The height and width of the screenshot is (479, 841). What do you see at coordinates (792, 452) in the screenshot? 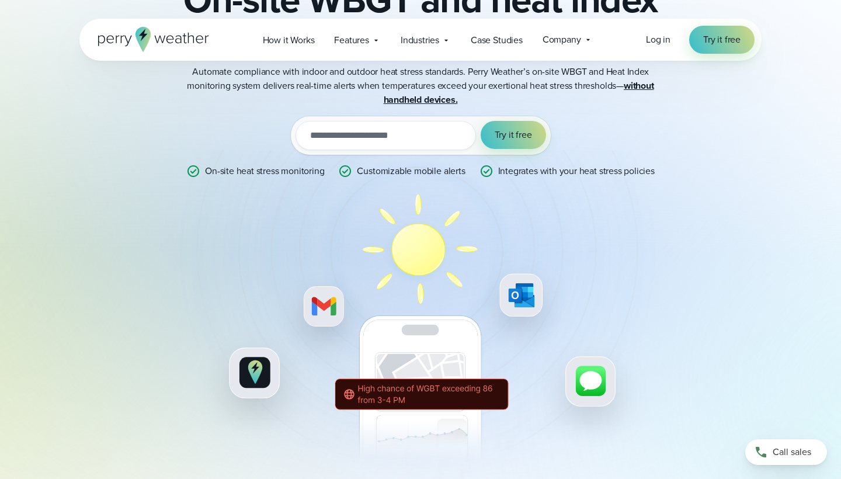
I see `span: Call sales` at bounding box center [792, 452].